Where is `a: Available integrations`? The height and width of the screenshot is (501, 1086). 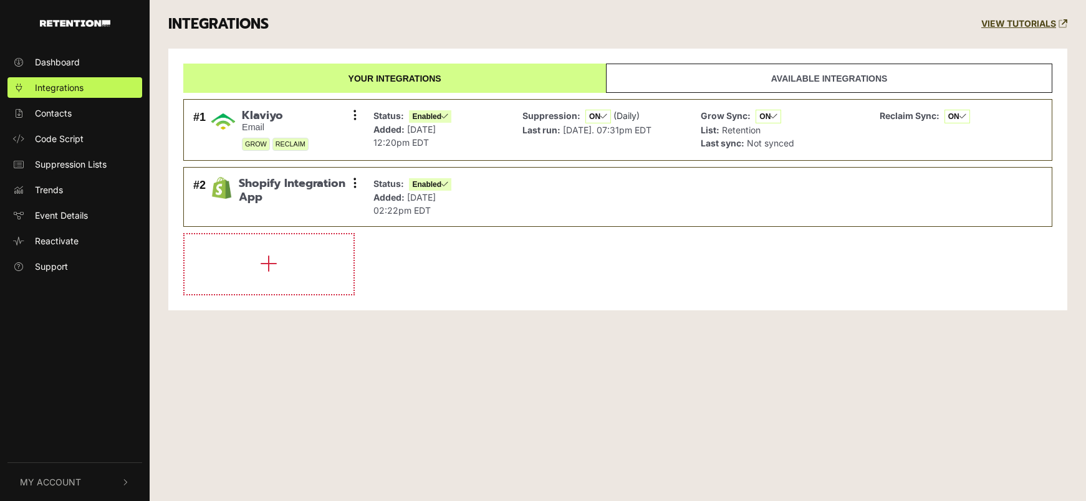
a: Available integrations is located at coordinates (829, 78).